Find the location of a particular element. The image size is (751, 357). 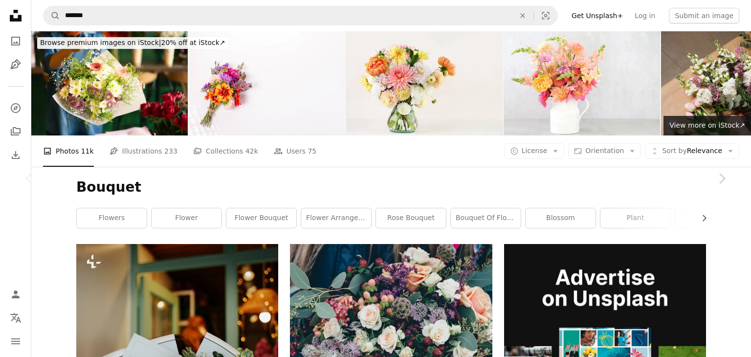

h1: Bouquet is located at coordinates (391, 187).